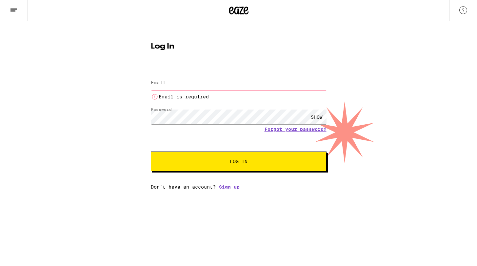 This screenshot has width=477, height=266. I want to click on div: SHOW, so click(317, 117).